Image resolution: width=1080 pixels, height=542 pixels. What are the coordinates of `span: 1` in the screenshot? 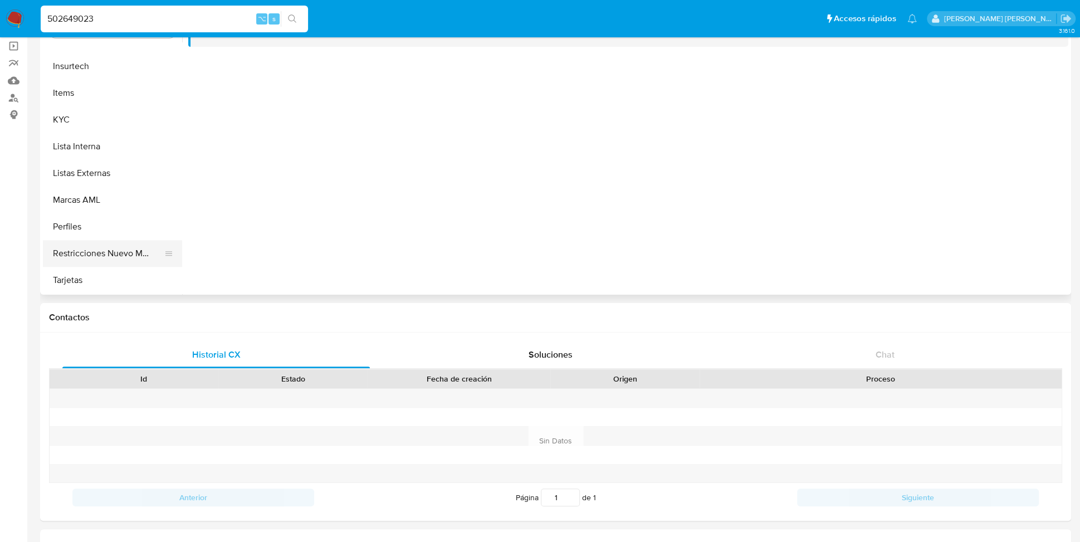 It's located at (595, 498).